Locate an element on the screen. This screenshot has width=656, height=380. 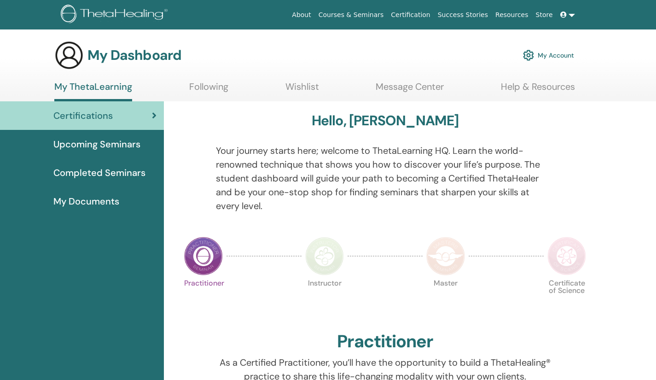
h3: My Dashboard is located at coordinates (134, 55).